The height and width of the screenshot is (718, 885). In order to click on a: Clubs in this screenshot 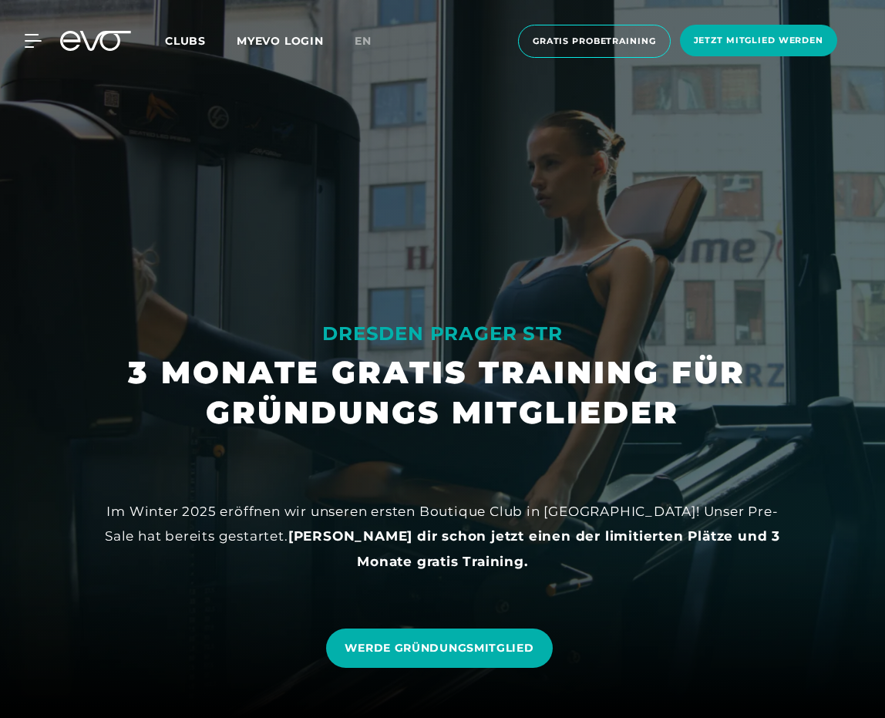, I will do `click(200, 40)`.